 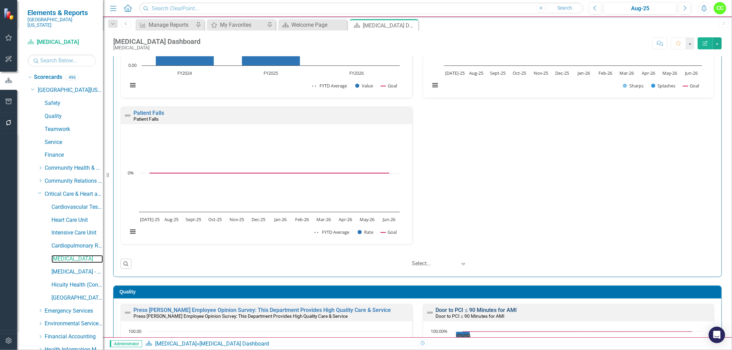 What do you see at coordinates (77, 285) in the screenshot?
I see `a: Hicuity Health (Contracted Staff)` at bounding box center [77, 285].